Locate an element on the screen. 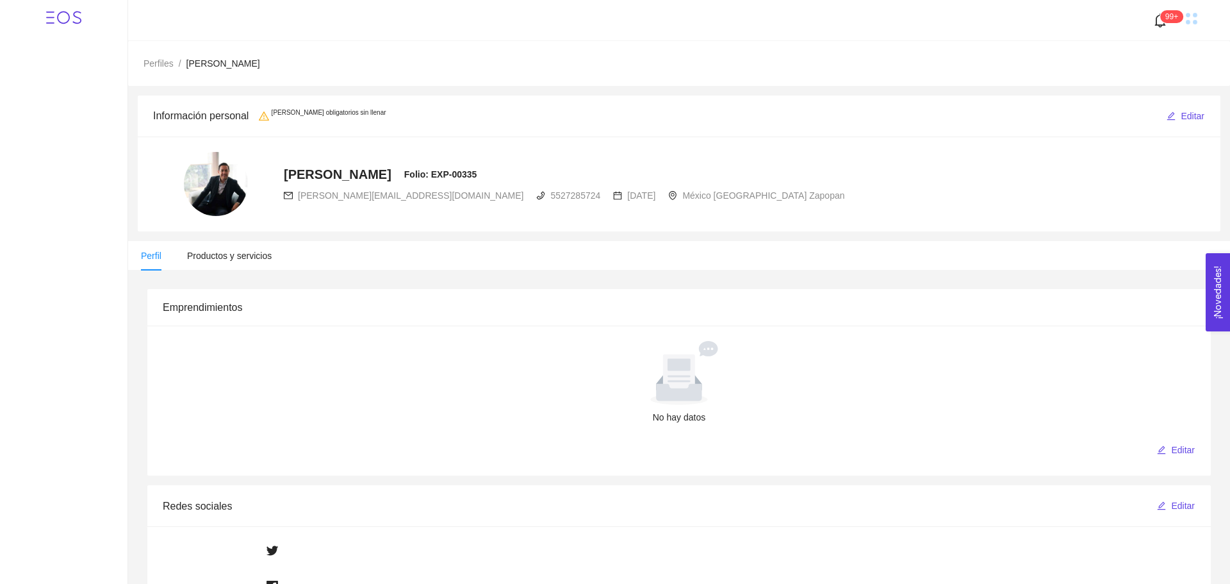 This screenshot has height=584, width=1230. span: Productos y servicios is located at coordinates (229, 256).